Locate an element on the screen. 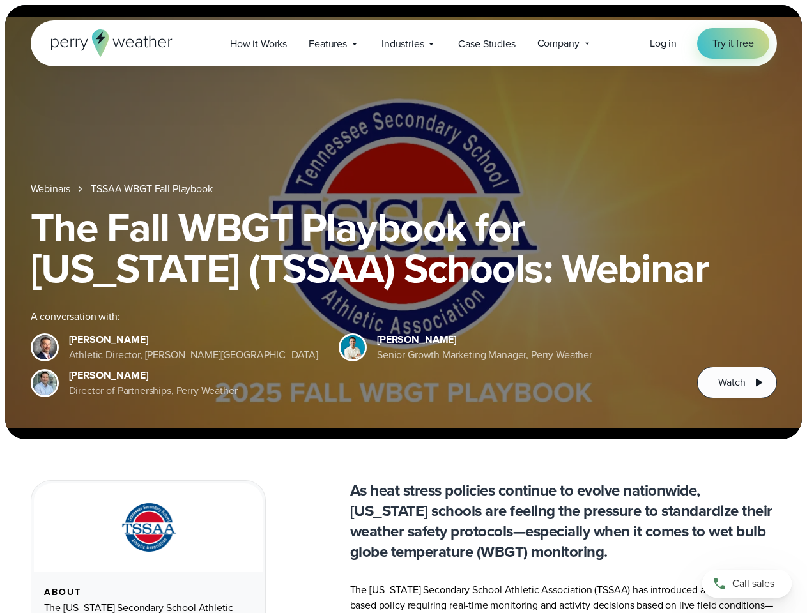 This screenshot has width=807, height=613. img: TSSAA-Tennessee-Secondary-School-Athletic-Association.svg is located at coordinates (148, 528).